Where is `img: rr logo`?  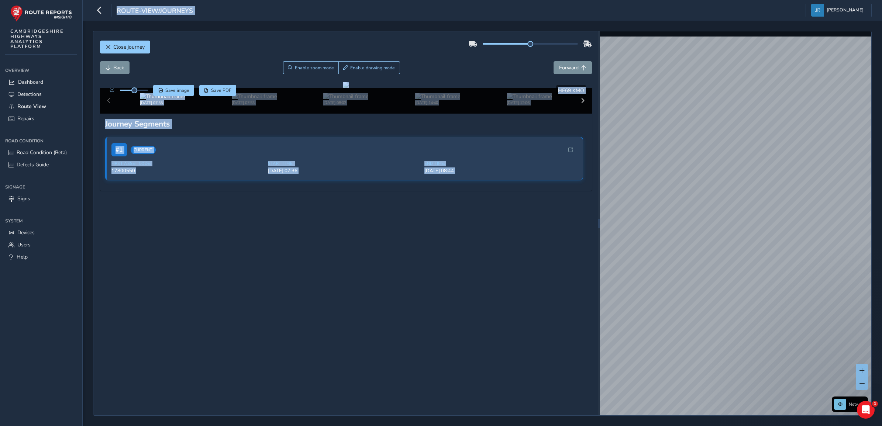 img: rr logo is located at coordinates (41, 13).